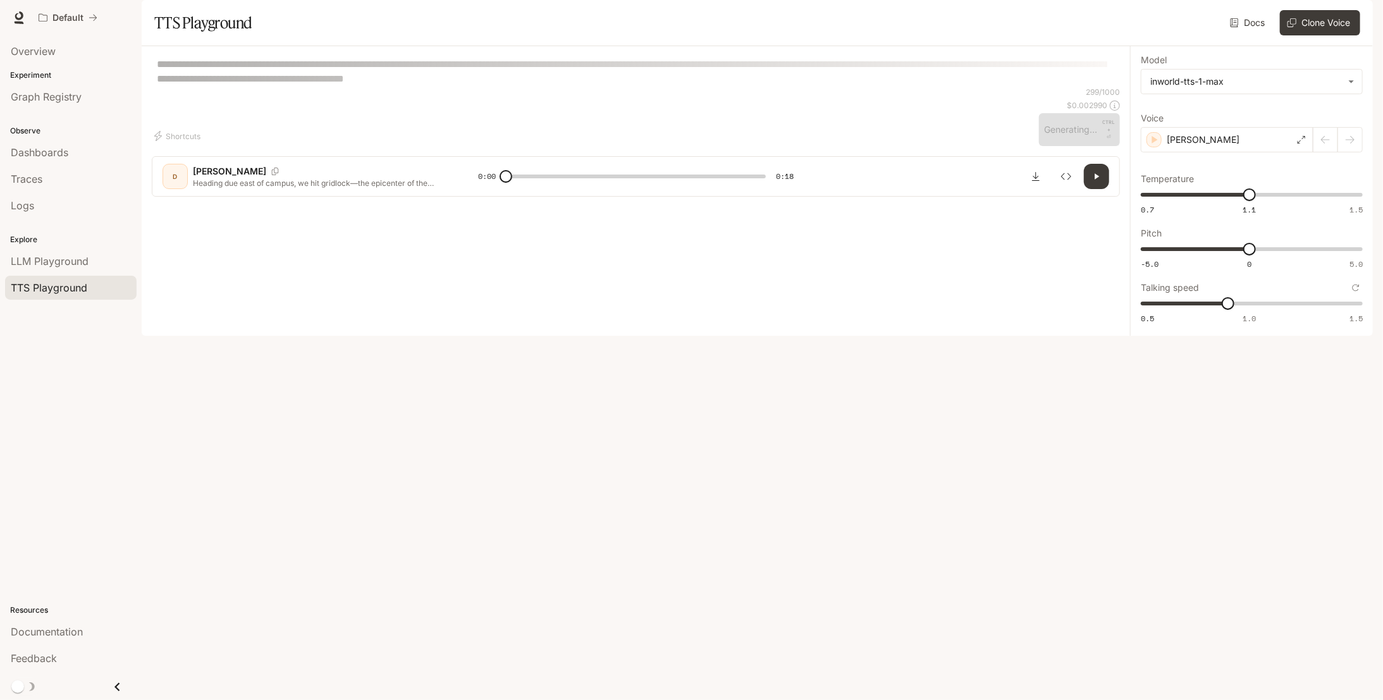 This screenshot has width=1383, height=700. What do you see at coordinates (487, 176) in the screenshot?
I see `span: 0:00` at bounding box center [487, 176].